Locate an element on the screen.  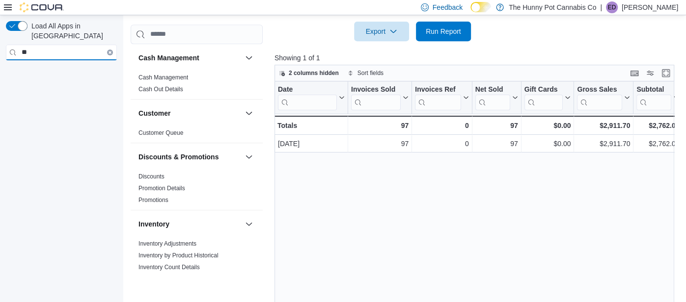
button: Gift Cards is located at coordinates (547, 97).